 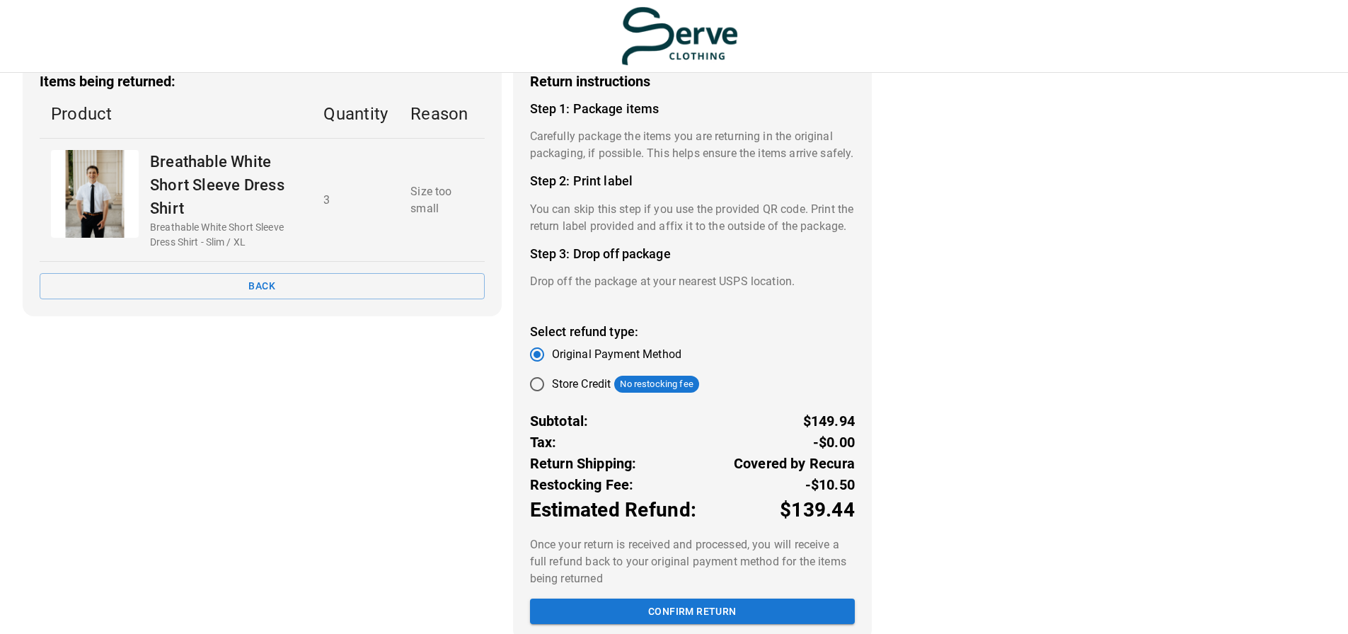 What do you see at coordinates (262, 81) in the screenshot?
I see `h3: Items being returned:` at bounding box center [262, 81].